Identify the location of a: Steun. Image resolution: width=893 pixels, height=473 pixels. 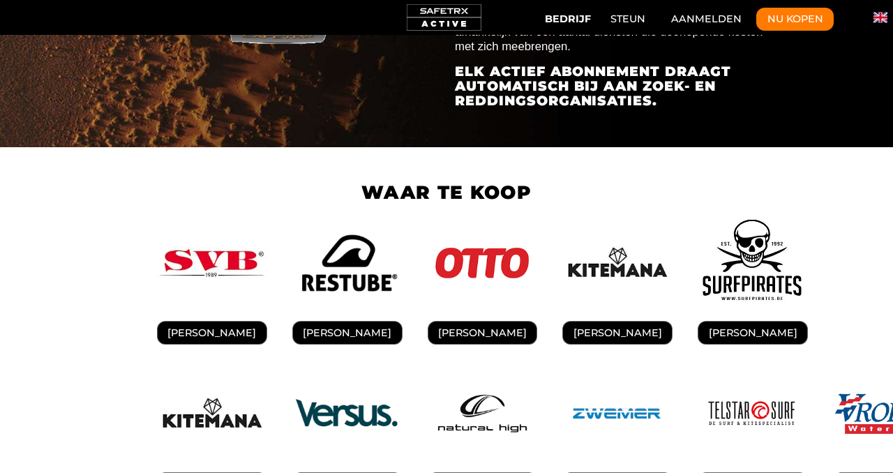
(628, 20).